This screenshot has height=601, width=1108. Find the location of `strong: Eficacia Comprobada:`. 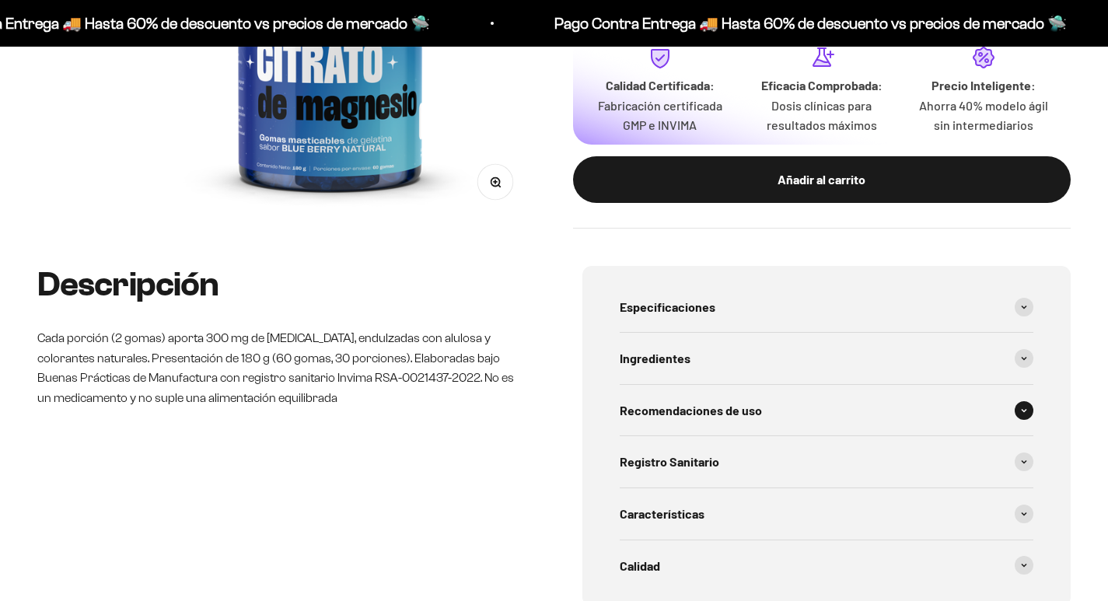

strong: Eficacia Comprobada: is located at coordinates (822, 85).